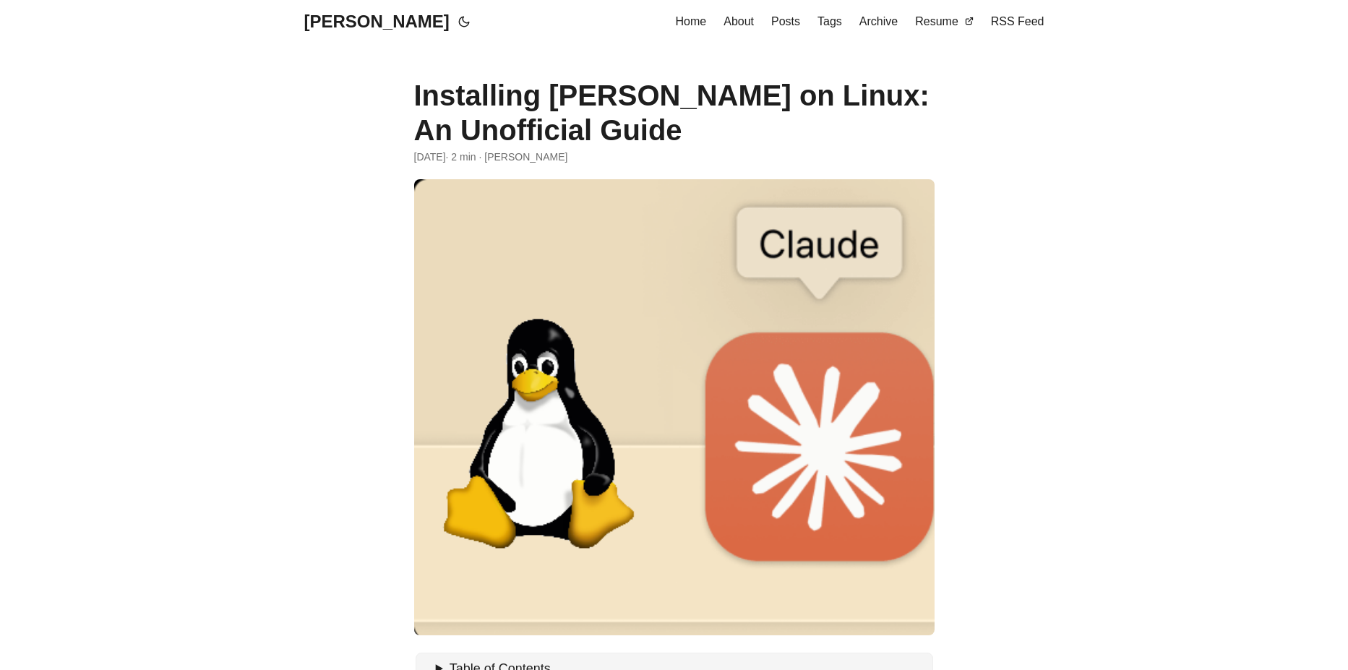 This screenshot has width=1348, height=670. Describe the element at coordinates (830, 21) in the screenshot. I see `span: Tags` at that location.